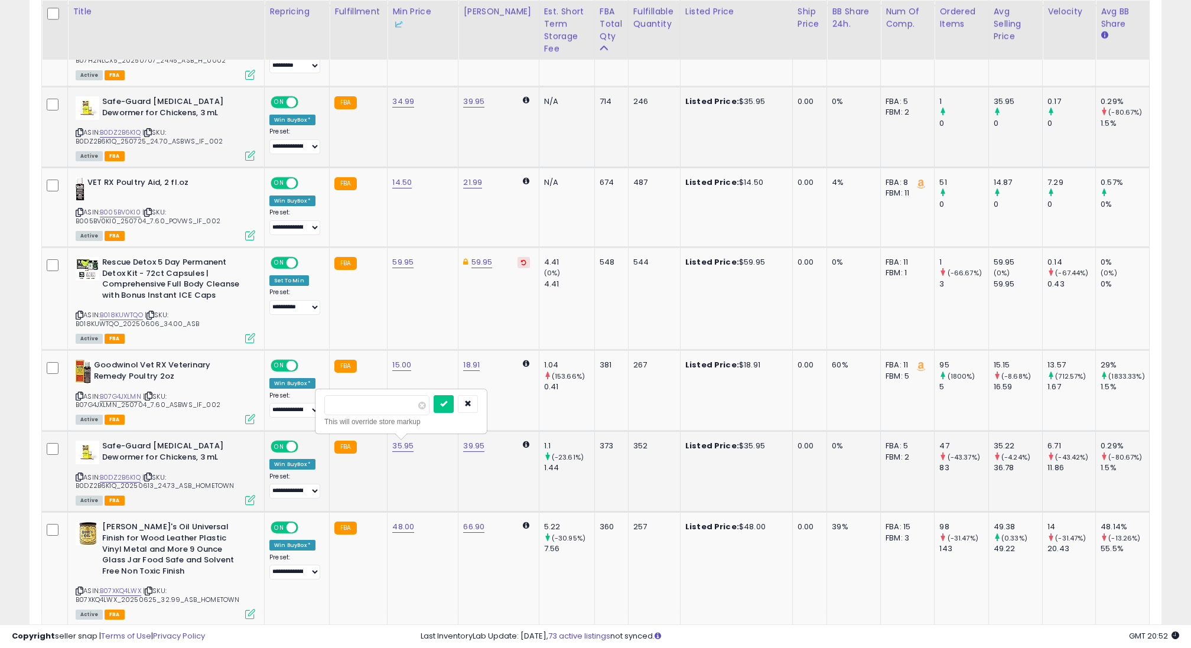  I want to click on a: 59.95, so click(482, 262).